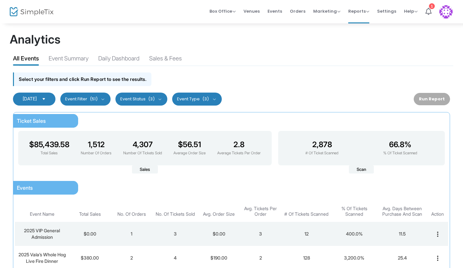  I want to click on span: 25.4, so click(403, 257).